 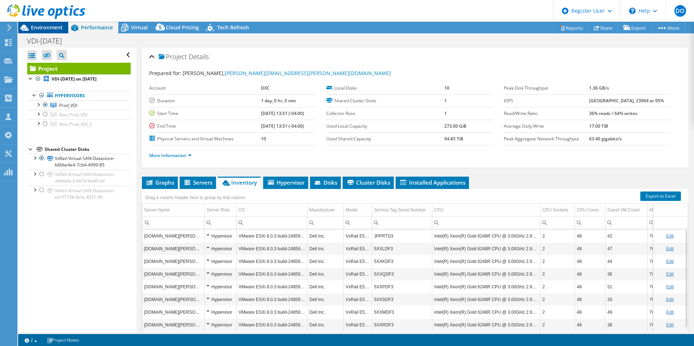 I want to click on td: Column Guest VM Count, Value 38, so click(x=626, y=325).